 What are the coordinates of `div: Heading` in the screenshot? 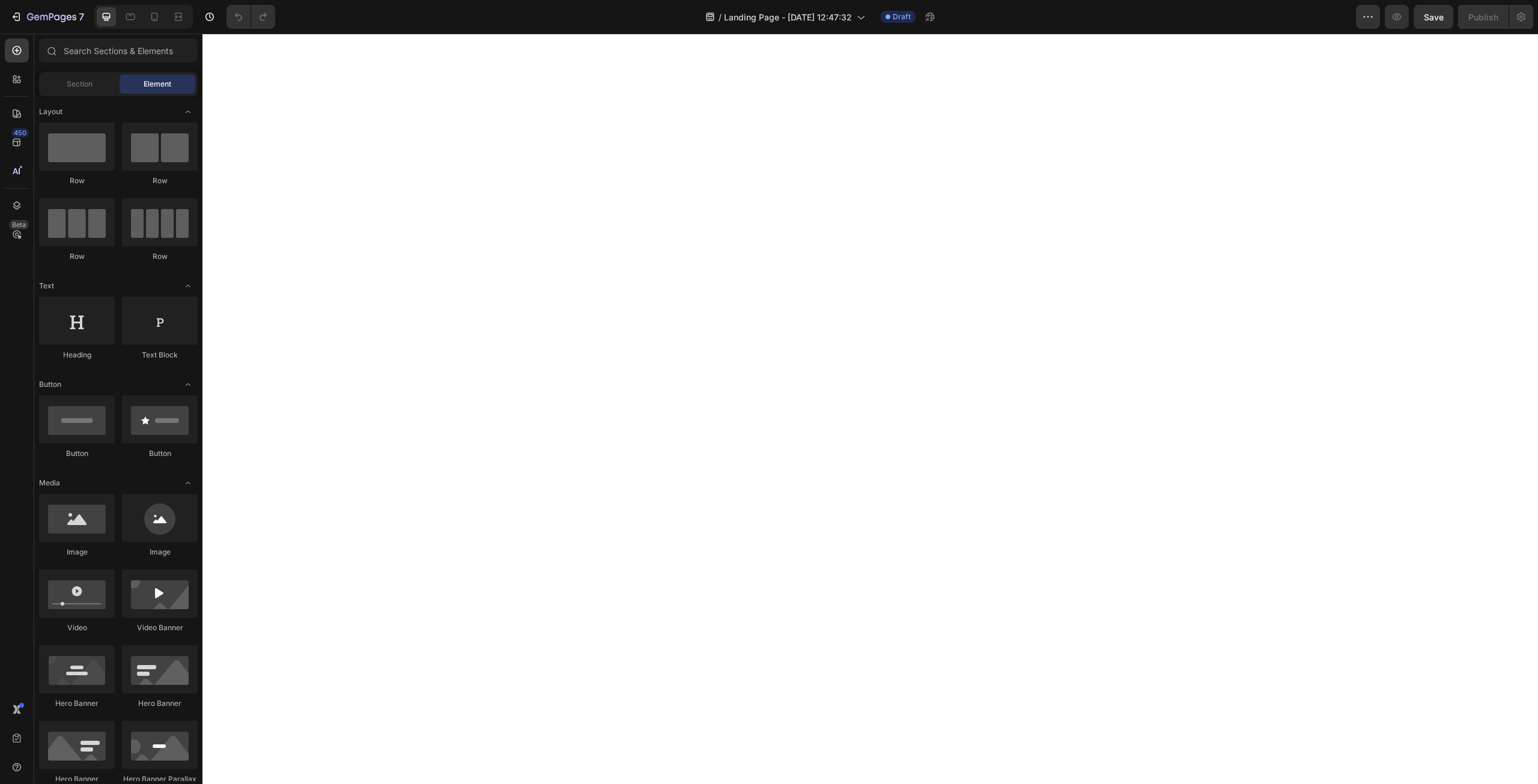 It's located at (76, 355).